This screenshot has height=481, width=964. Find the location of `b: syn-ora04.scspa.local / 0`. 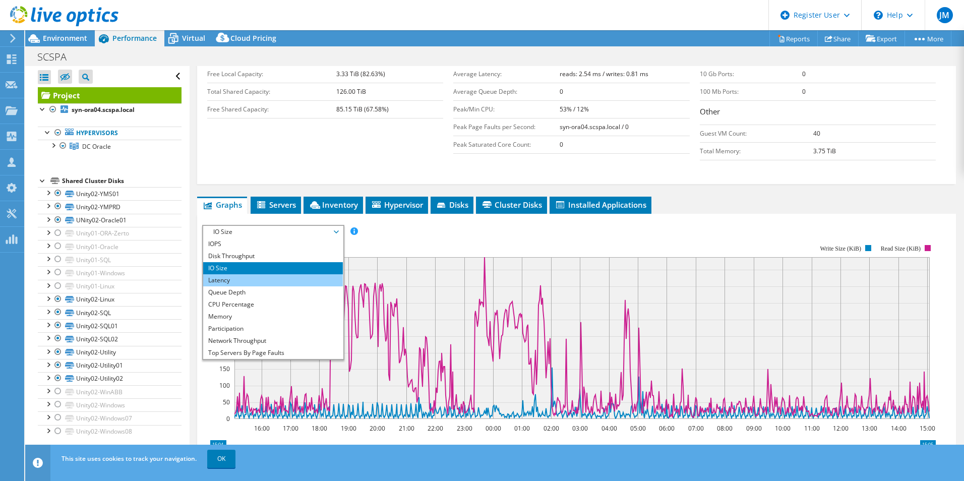

b: syn-ora04.scspa.local / 0 is located at coordinates (594, 126).